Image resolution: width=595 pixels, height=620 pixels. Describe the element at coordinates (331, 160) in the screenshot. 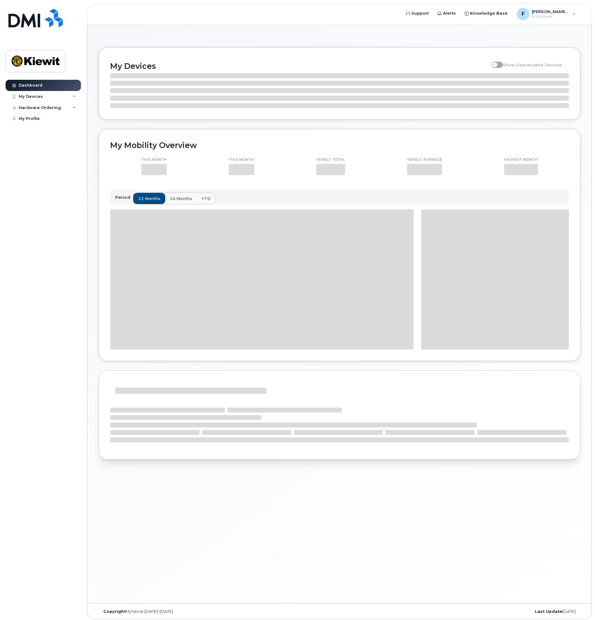

I see `p: Yearly total` at that location.